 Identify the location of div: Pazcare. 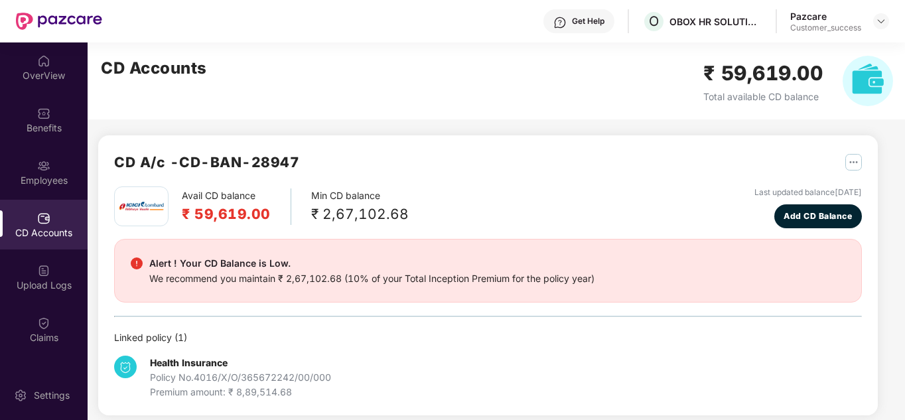
(826, 16).